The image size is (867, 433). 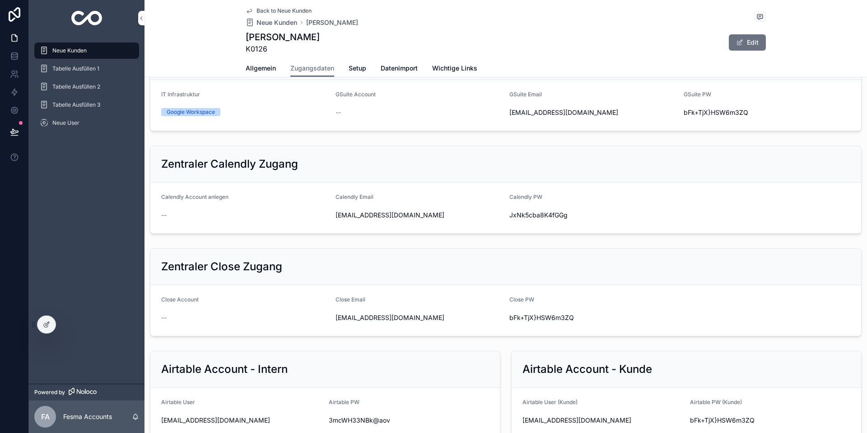 I want to click on a: Allgemein, so click(x=261, y=69).